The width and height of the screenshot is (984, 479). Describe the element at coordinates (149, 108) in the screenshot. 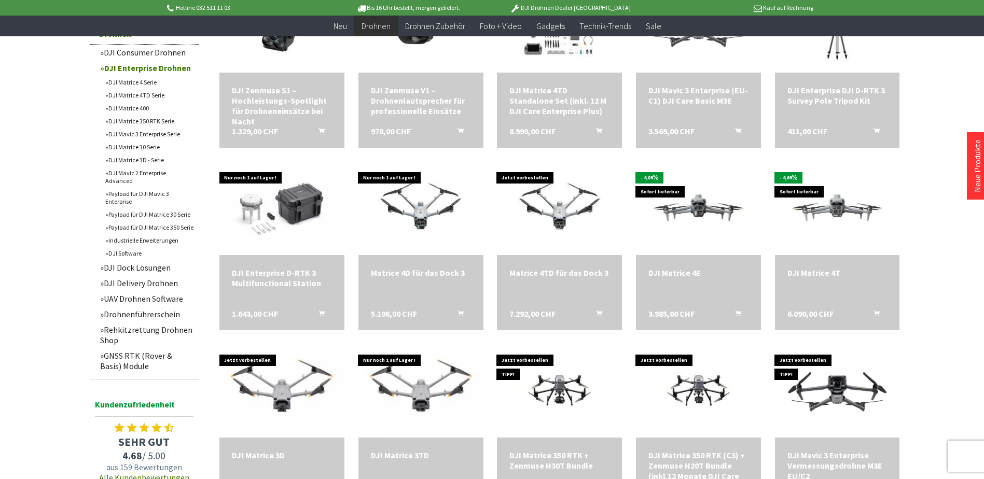

I see `a: DJI Matrice 400` at that location.